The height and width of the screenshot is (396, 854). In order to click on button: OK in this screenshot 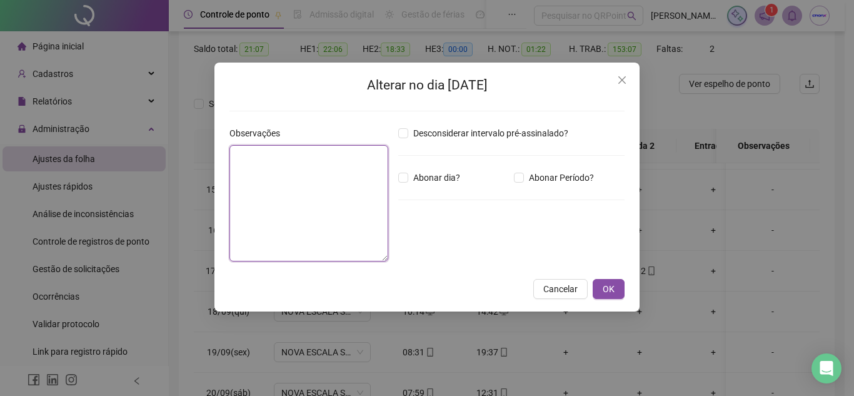, I will do `click(608, 289)`.